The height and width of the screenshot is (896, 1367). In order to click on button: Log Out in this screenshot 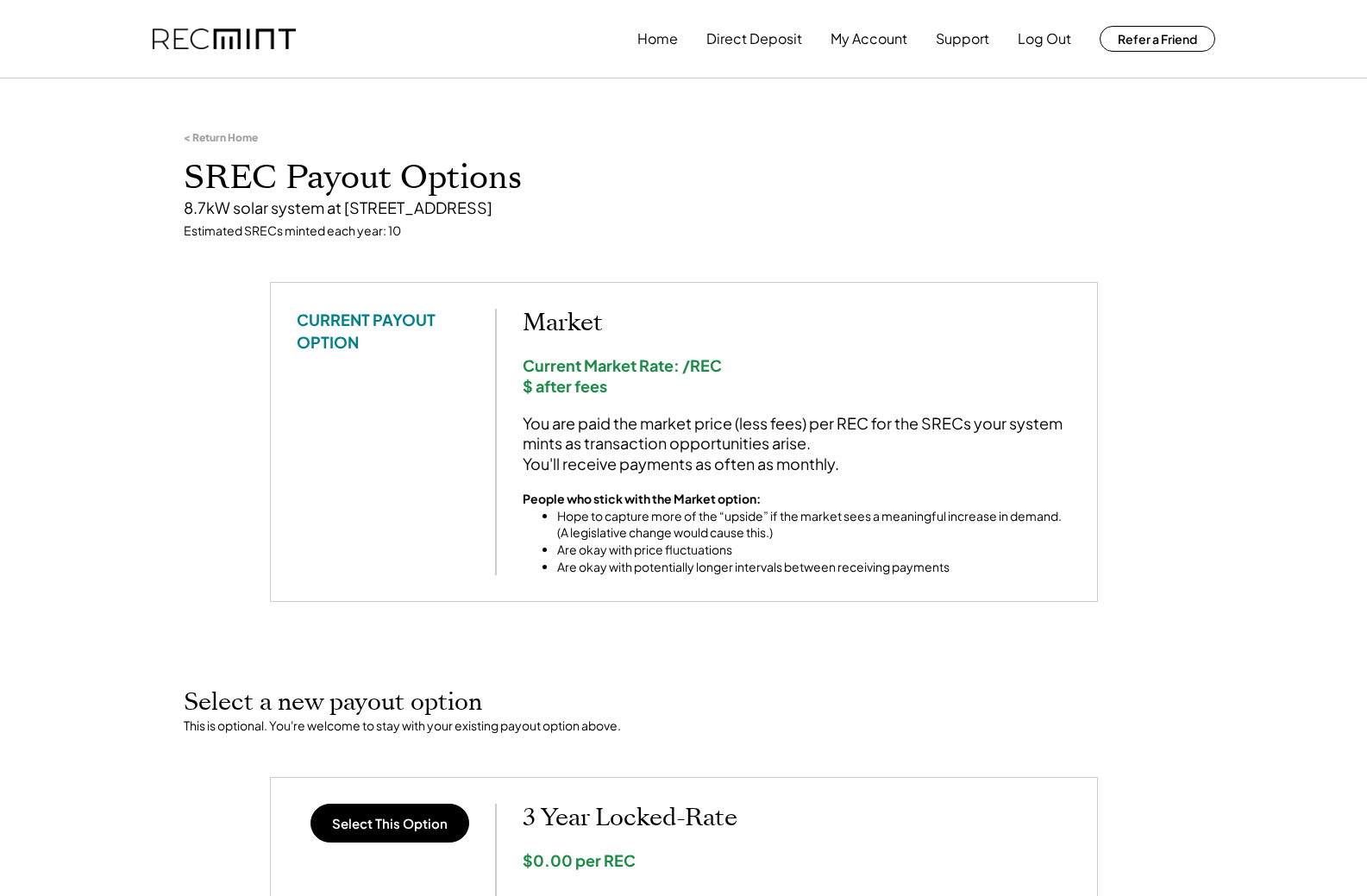, I will do `click(1044, 39)`.